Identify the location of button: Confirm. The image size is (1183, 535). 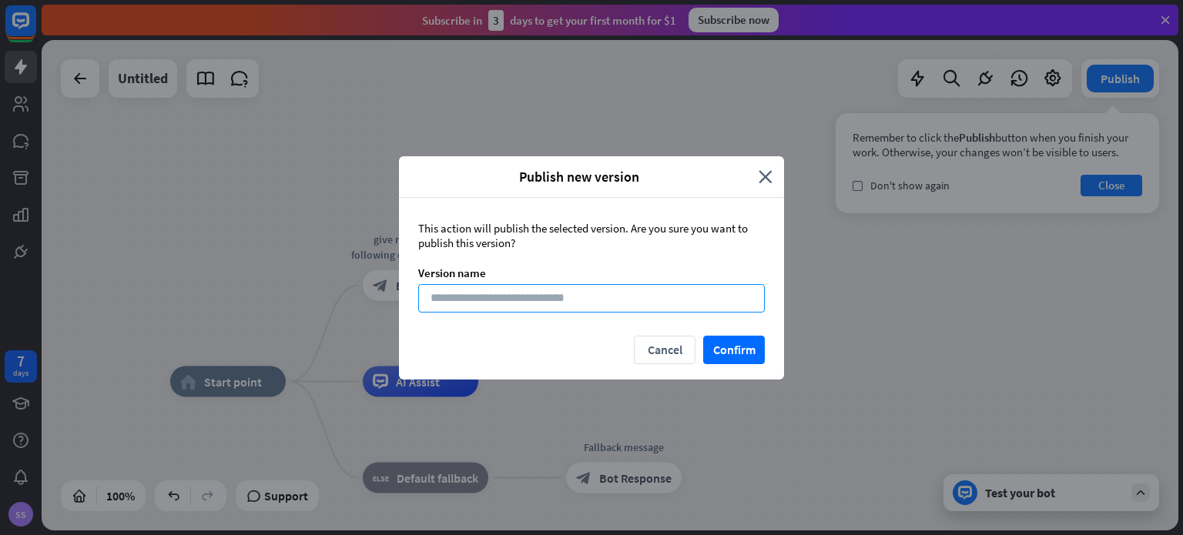
(734, 350).